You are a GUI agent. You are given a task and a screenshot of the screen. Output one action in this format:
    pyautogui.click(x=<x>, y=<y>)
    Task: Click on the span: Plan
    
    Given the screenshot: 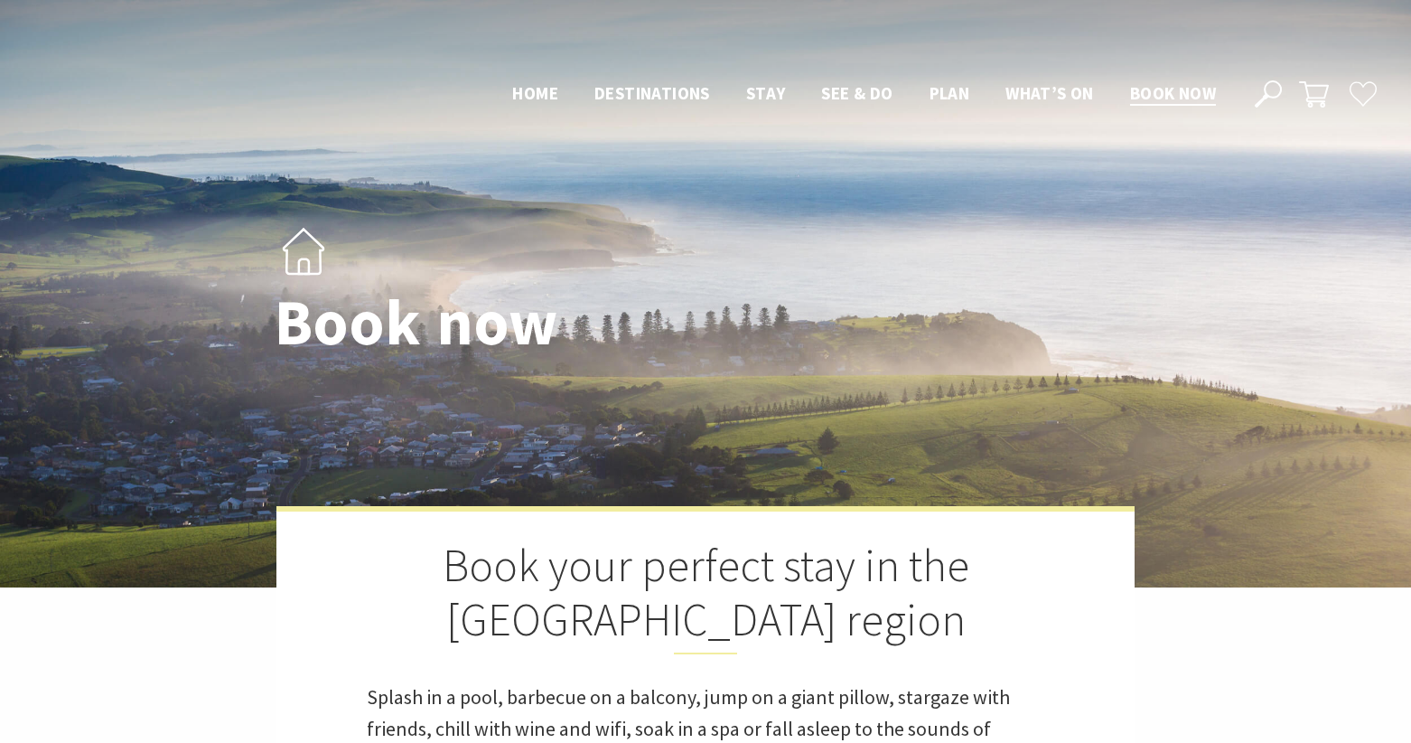 What is the action you would take?
    pyautogui.click(x=950, y=93)
    